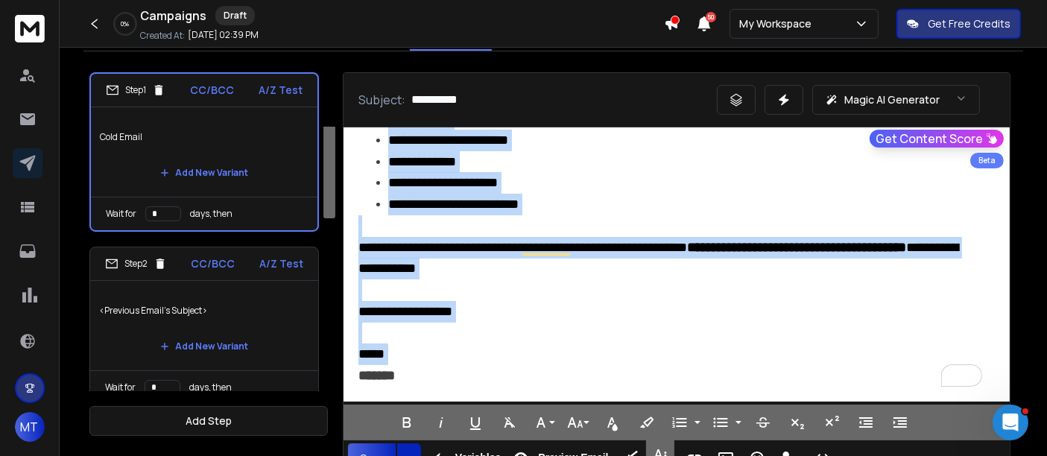 This screenshot has width=1047, height=456. I want to click on button: Underline (Ctrl+U), so click(475, 423).